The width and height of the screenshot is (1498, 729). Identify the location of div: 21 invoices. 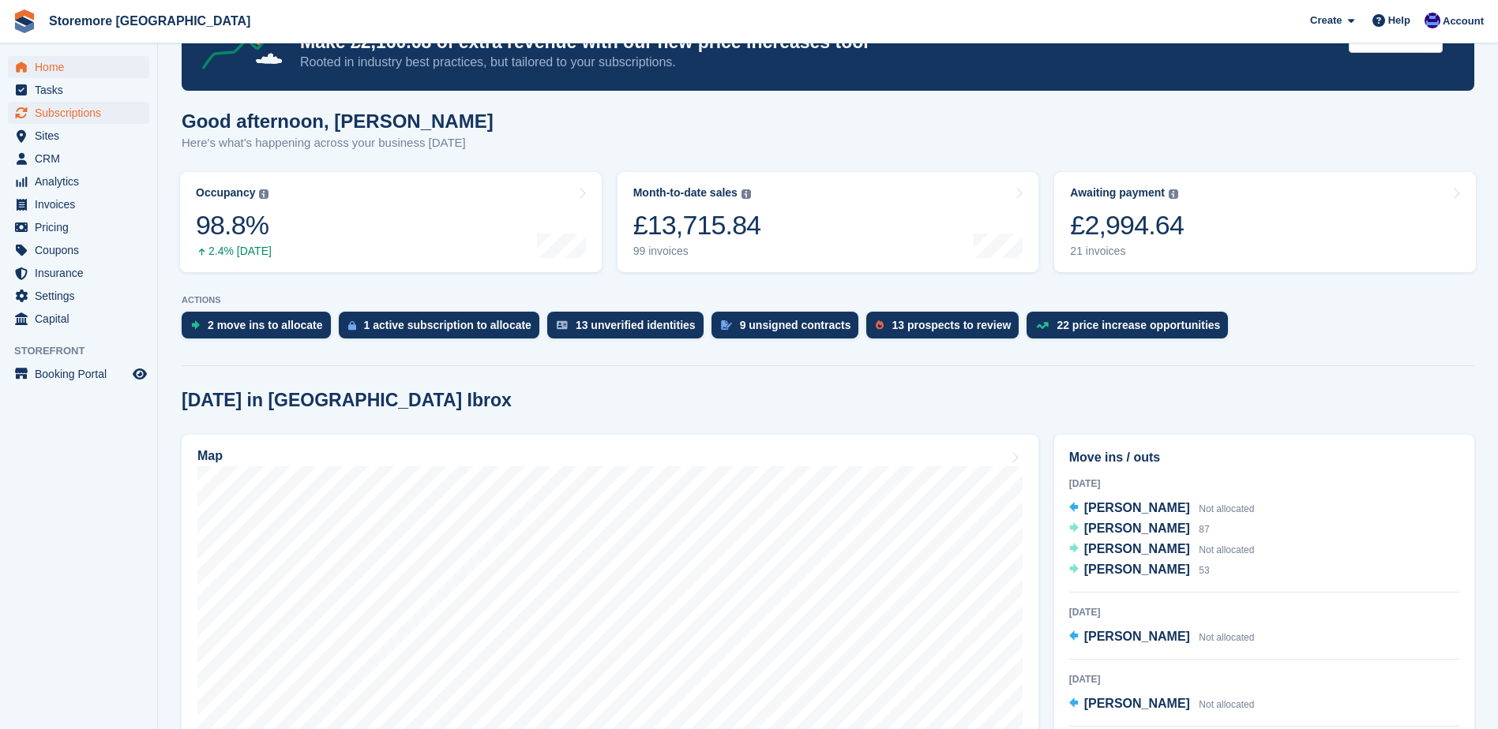
(1127, 251).